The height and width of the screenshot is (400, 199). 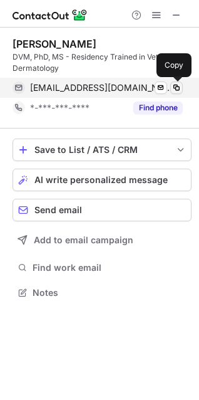 What do you see at coordinates (102, 180) in the screenshot?
I see `button: AI write personalized message` at bounding box center [102, 180].